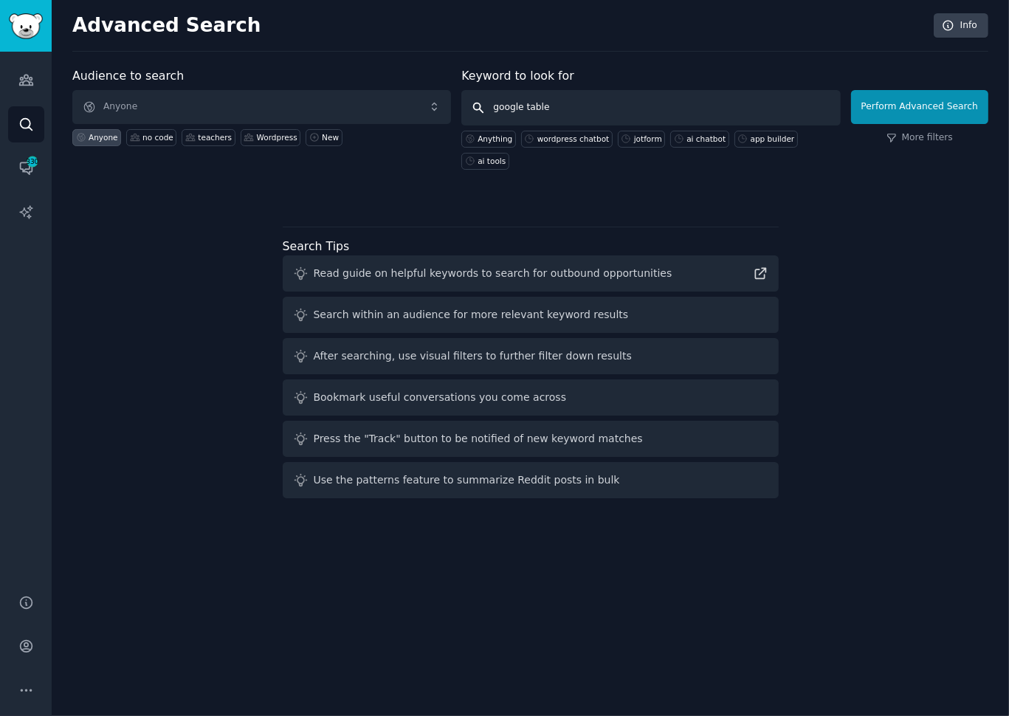  I want to click on div: Bookmark useful conversations you come across, so click(440, 397).